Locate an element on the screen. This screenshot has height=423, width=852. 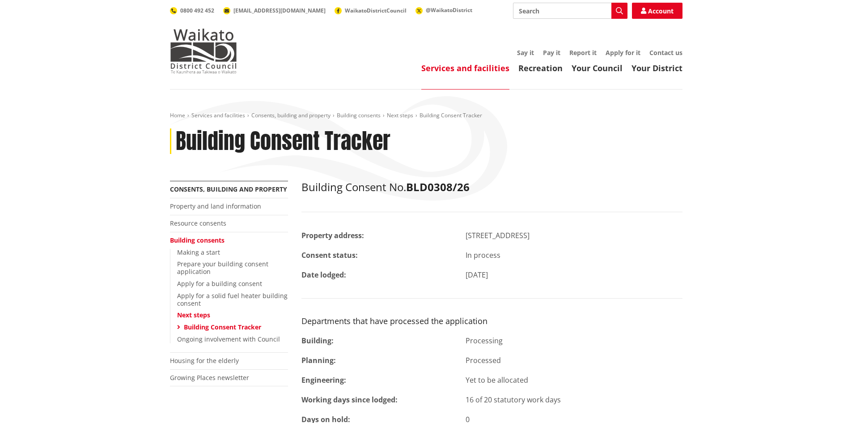
a: Resource consents is located at coordinates (198, 223).